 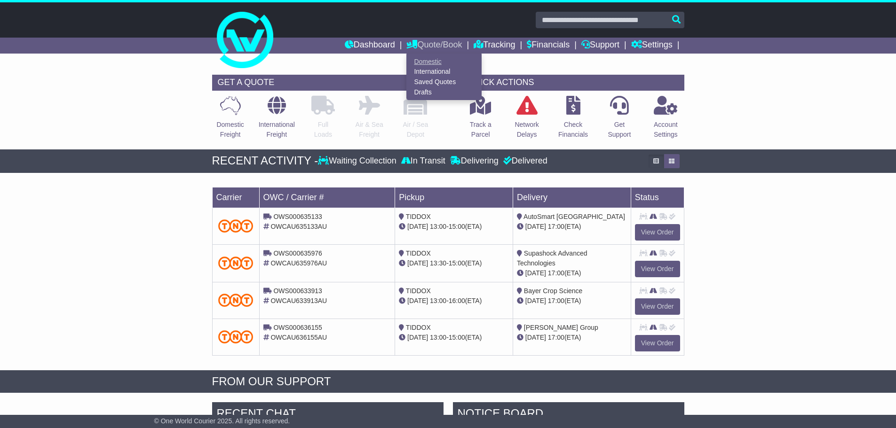 I want to click on p: Account Settings, so click(x=665, y=130).